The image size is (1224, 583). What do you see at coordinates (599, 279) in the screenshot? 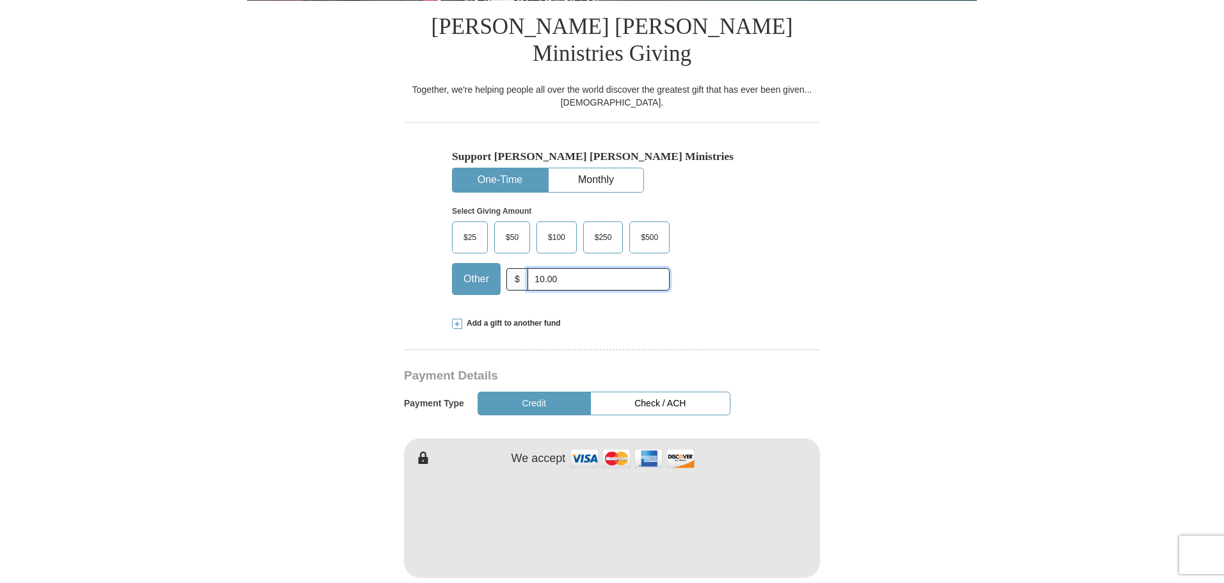
I see `input: Other Amount` at bounding box center [599, 279].